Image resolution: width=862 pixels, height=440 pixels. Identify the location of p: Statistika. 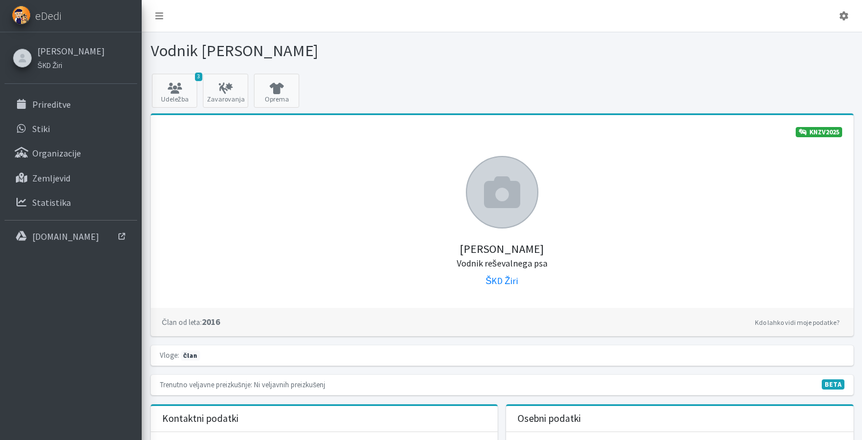
(52, 202).